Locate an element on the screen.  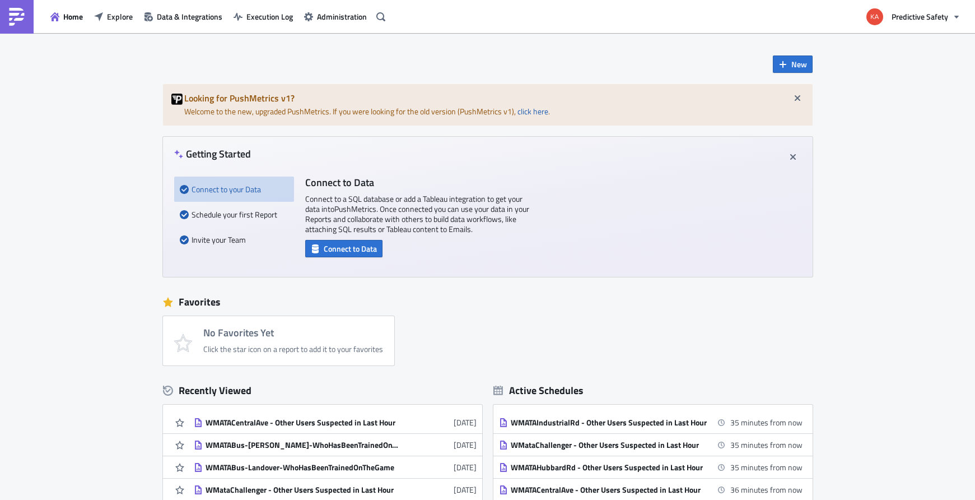
time: 2025-08-09T19:09:08Z is located at coordinates (465, 422).